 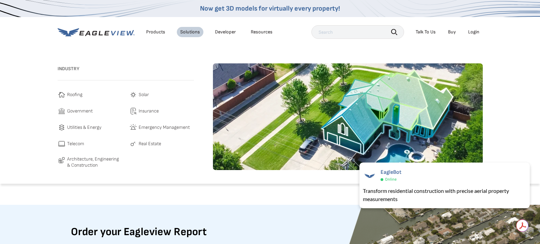 What do you see at coordinates (90, 95) in the screenshot?
I see `a: Roofing` at bounding box center [90, 95].